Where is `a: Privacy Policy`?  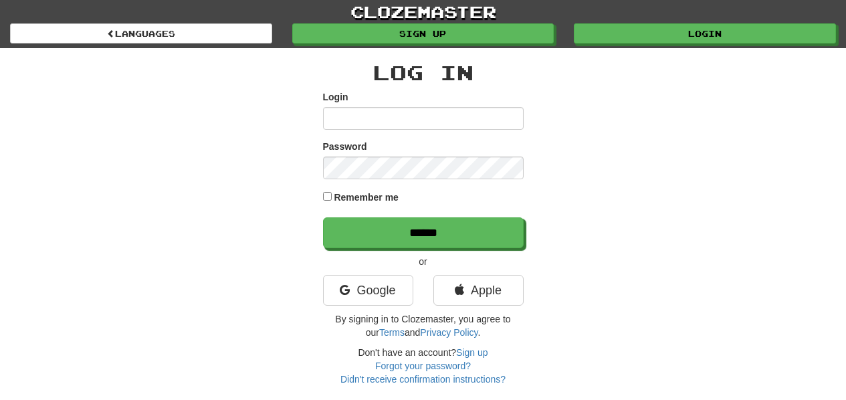
a: Privacy Policy is located at coordinates (449, 332).